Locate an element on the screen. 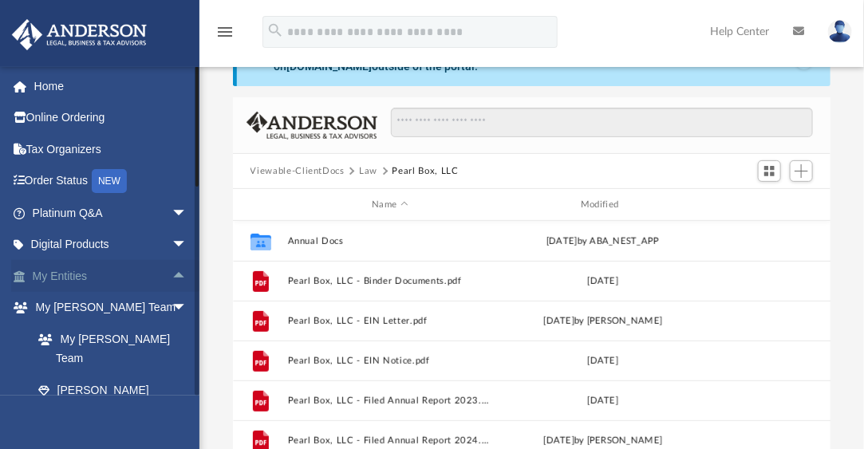 The width and height of the screenshot is (864, 449). i: search is located at coordinates (275, 30).